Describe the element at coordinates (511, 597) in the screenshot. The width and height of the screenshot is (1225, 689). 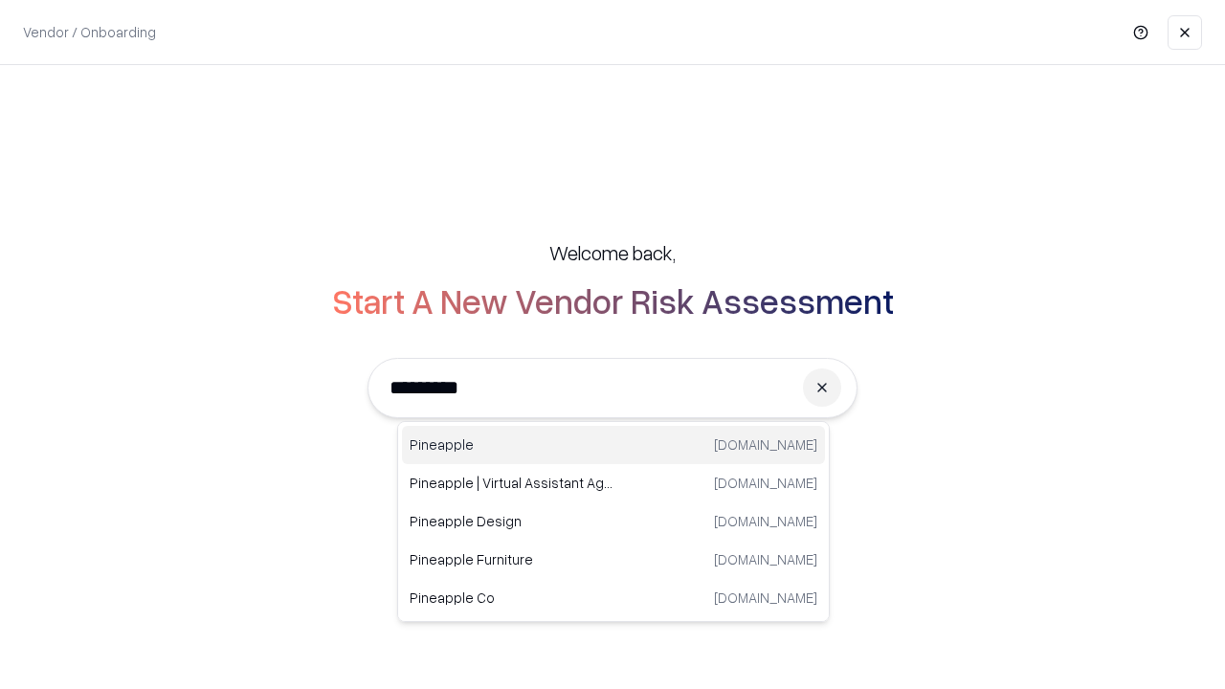
I see `p: Pineapple Co` at that location.